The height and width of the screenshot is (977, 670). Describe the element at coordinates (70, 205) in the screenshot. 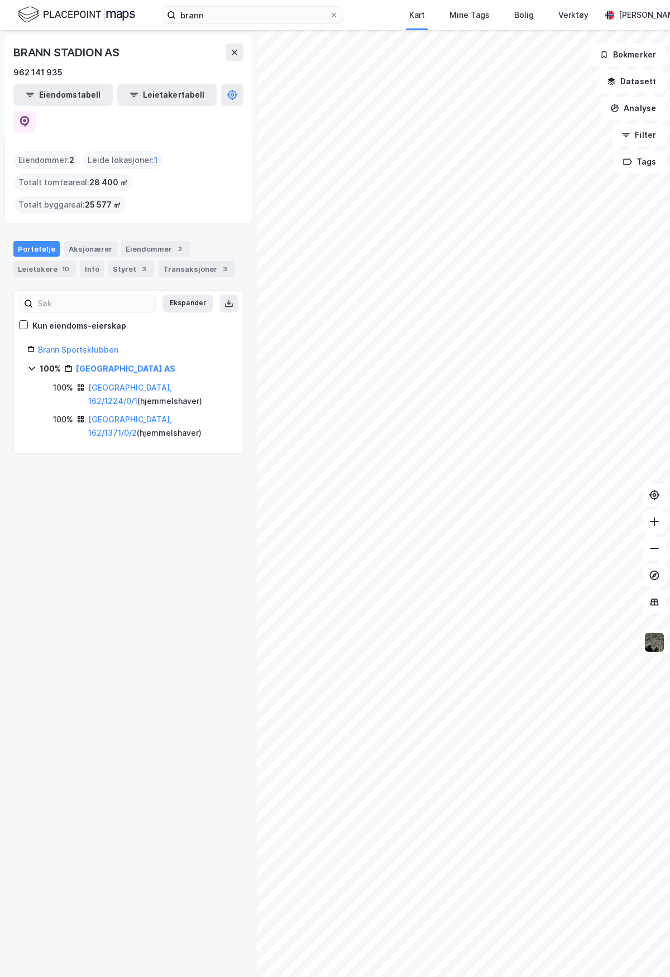

I see `div: Totalt byggareal :` at that location.